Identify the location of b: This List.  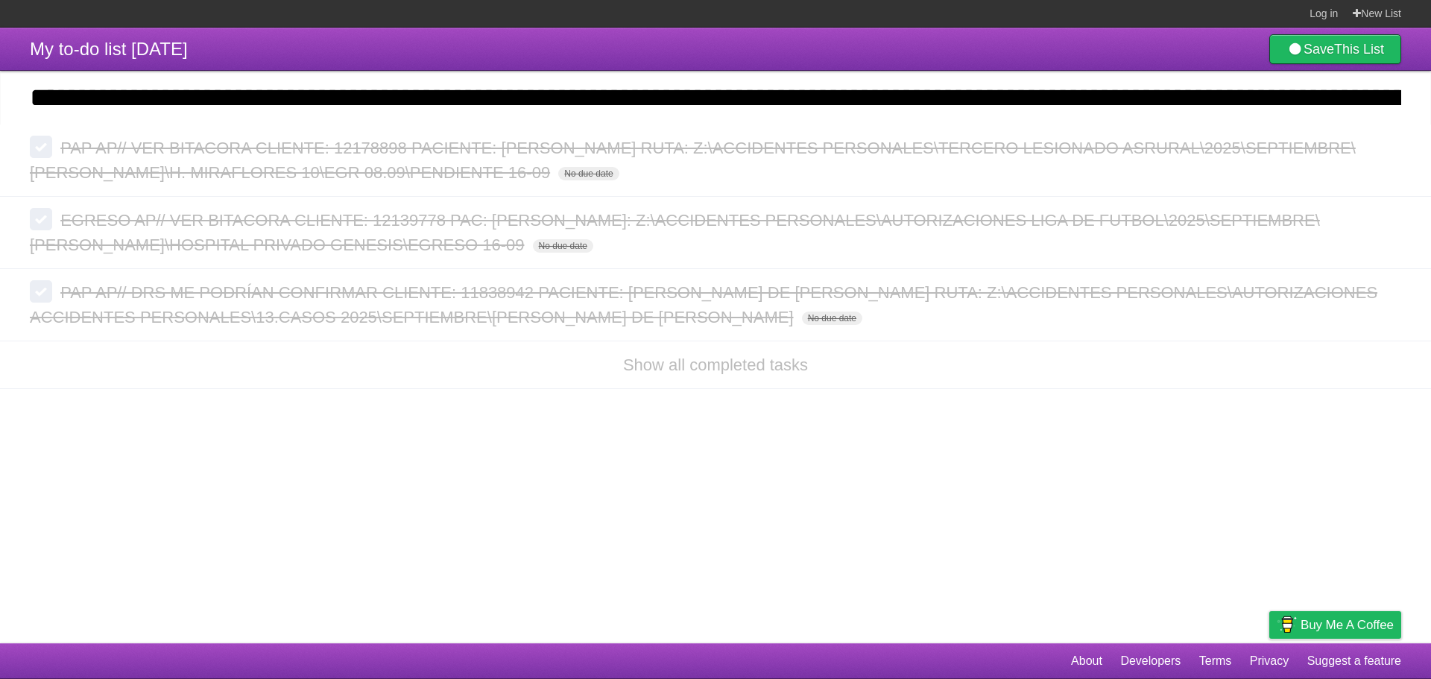
(1359, 49).